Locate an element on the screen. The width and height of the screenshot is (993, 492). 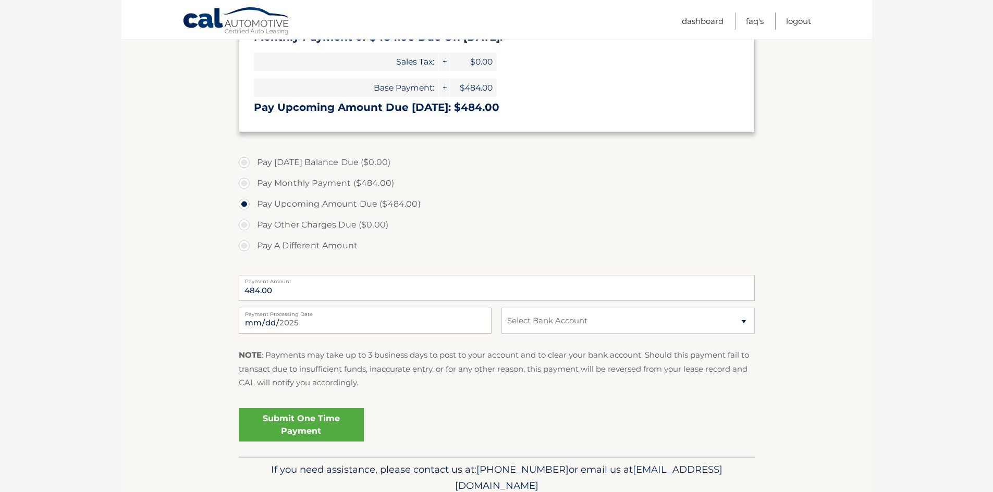
p: : Payments may take up to 3 business days to post to your account and to clear your bank account.... is located at coordinates (497, 369).